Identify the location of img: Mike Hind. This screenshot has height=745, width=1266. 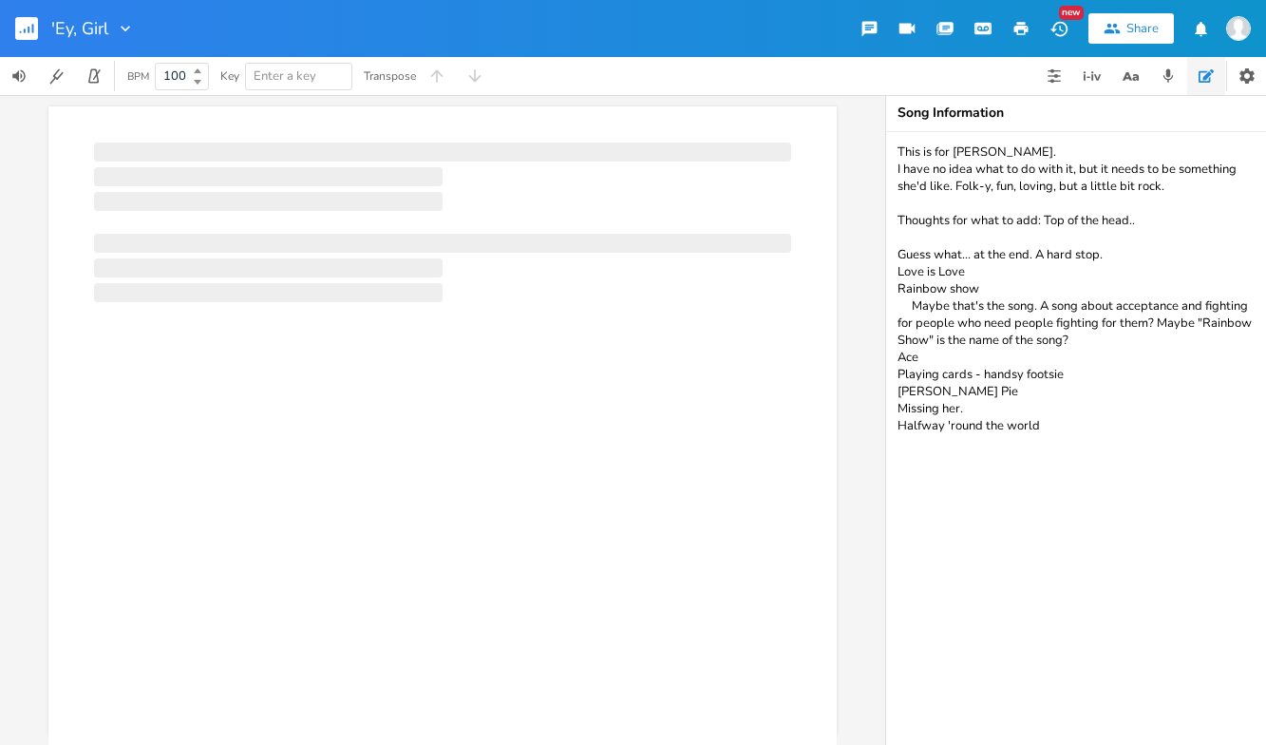
(1239, 28).